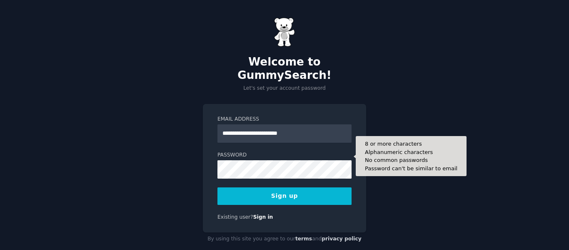 The width and height of the screenshot is (569, 250). I want to click on a: Sign in, so click(263, 217).